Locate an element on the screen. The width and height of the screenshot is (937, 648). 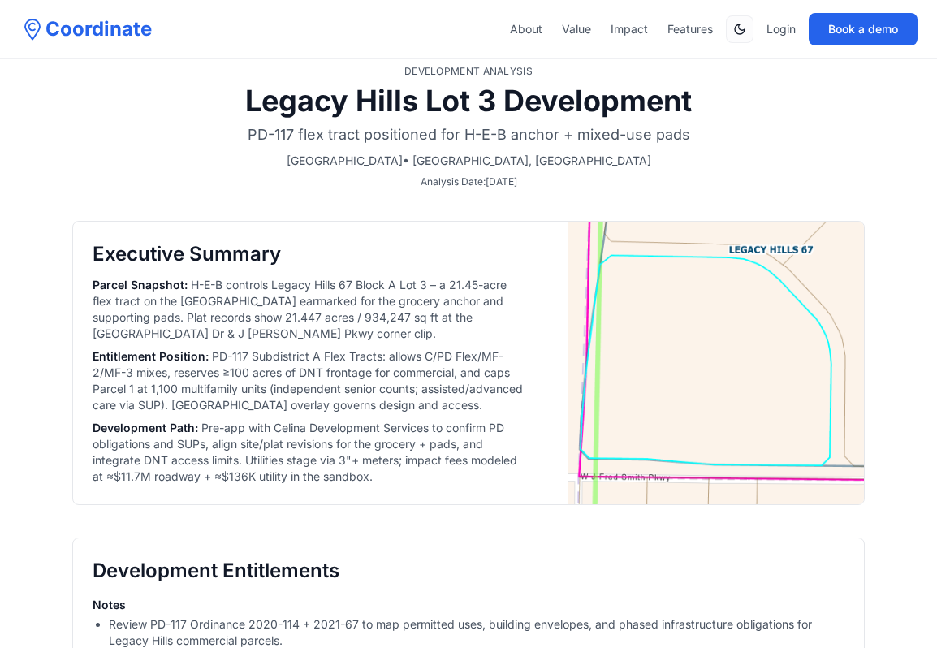
h2: Executive Summary is located at coordinates (310, 254).